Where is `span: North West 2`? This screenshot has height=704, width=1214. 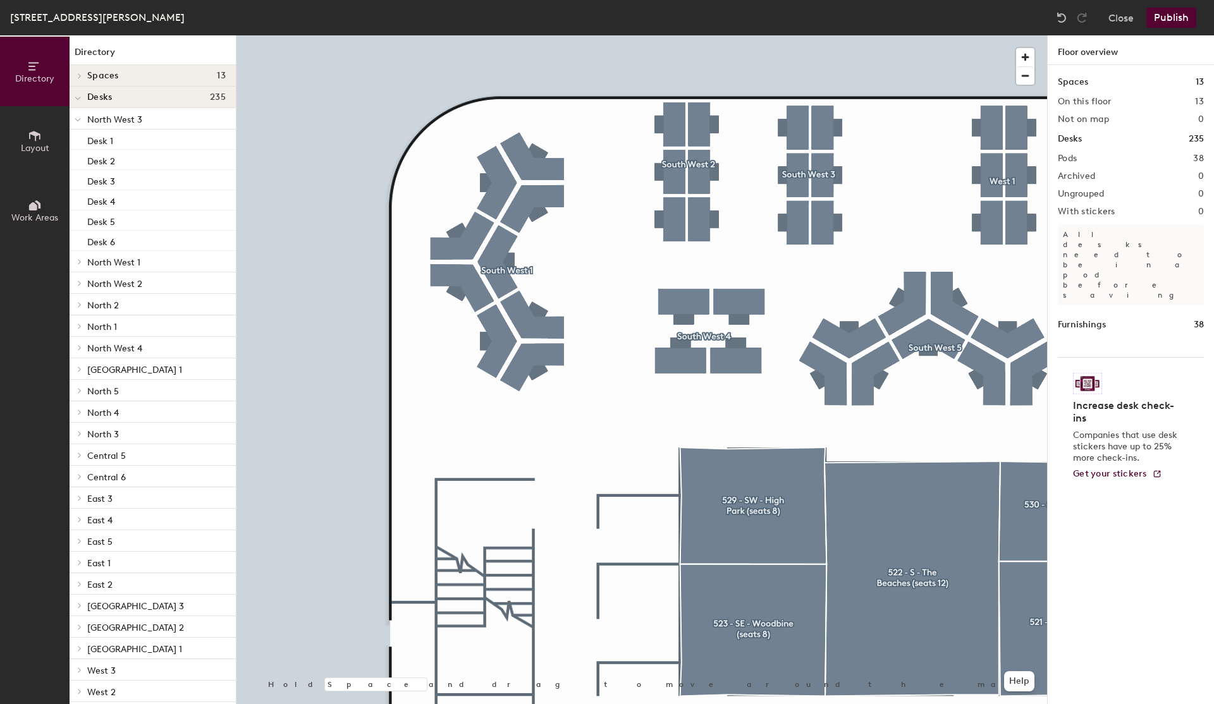 span: North West 2 is located at coordinates (114, 284).